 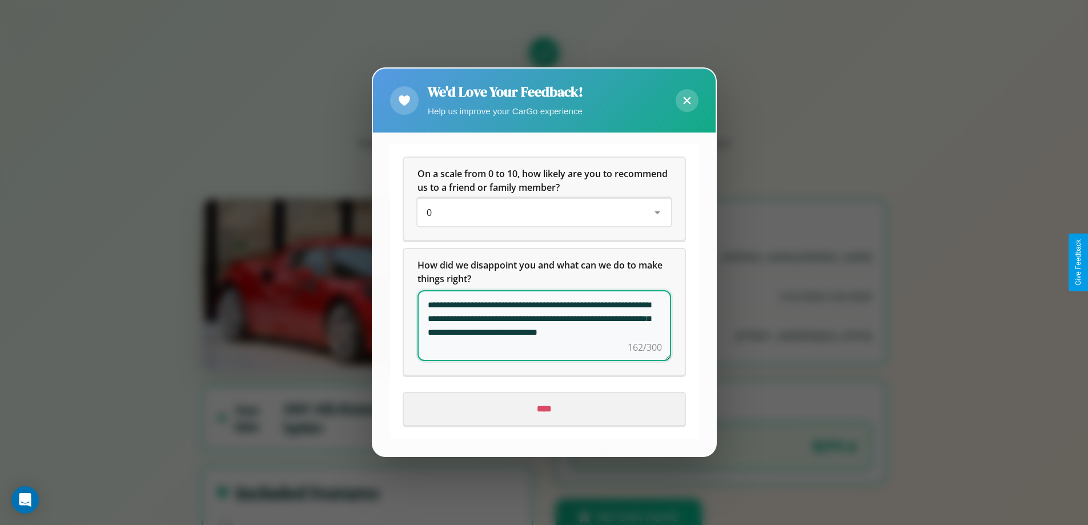 What do you see at coordinates (25, 500) in the screenshot?
I see `div: Open Intercom Messenger` at bounding box center [25, 500].